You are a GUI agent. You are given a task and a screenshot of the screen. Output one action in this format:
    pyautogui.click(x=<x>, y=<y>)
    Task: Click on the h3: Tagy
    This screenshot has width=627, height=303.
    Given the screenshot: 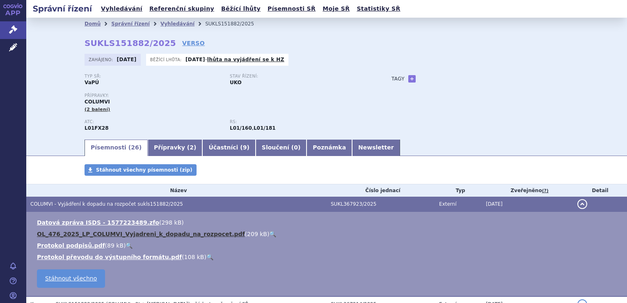 What is the action you would take?
    pyautogui.click(x=398, y=79)
    